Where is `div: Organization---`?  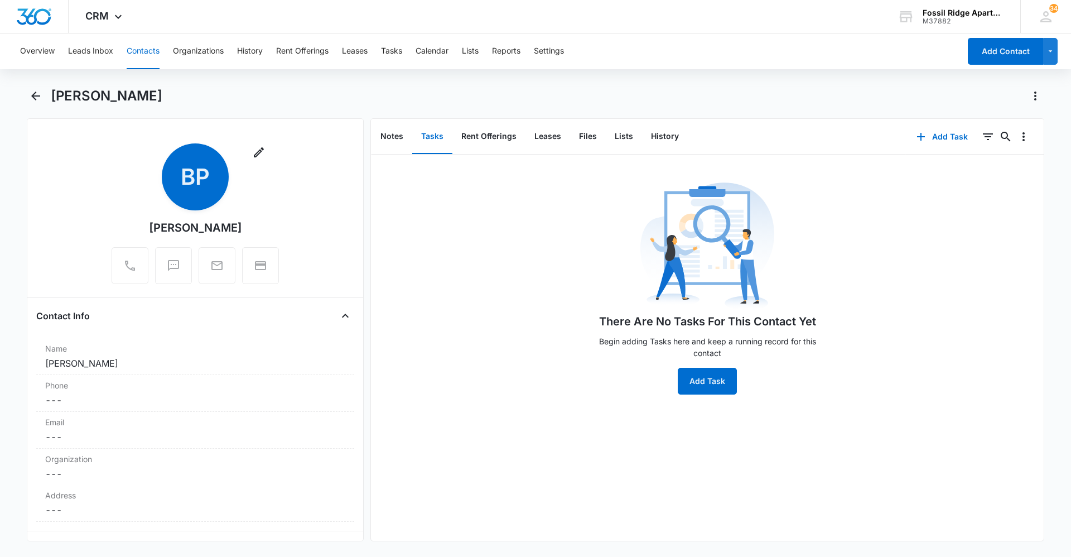 div: Organization--- is located at coordinates (195, 467).